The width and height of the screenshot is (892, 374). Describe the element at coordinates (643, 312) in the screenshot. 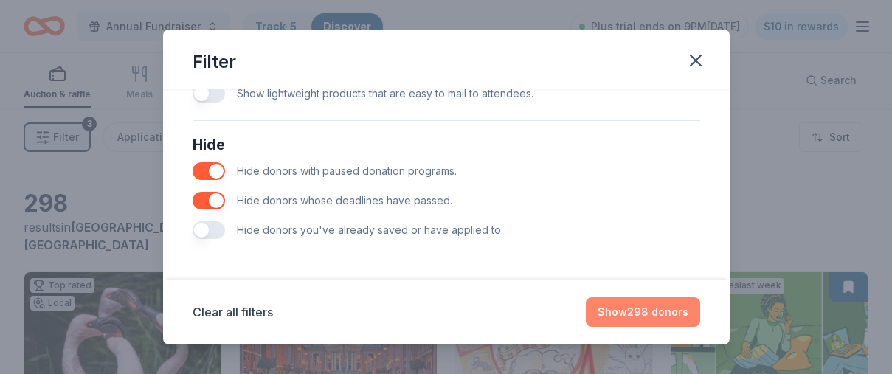

I see `button: Show298 donors` at that location.